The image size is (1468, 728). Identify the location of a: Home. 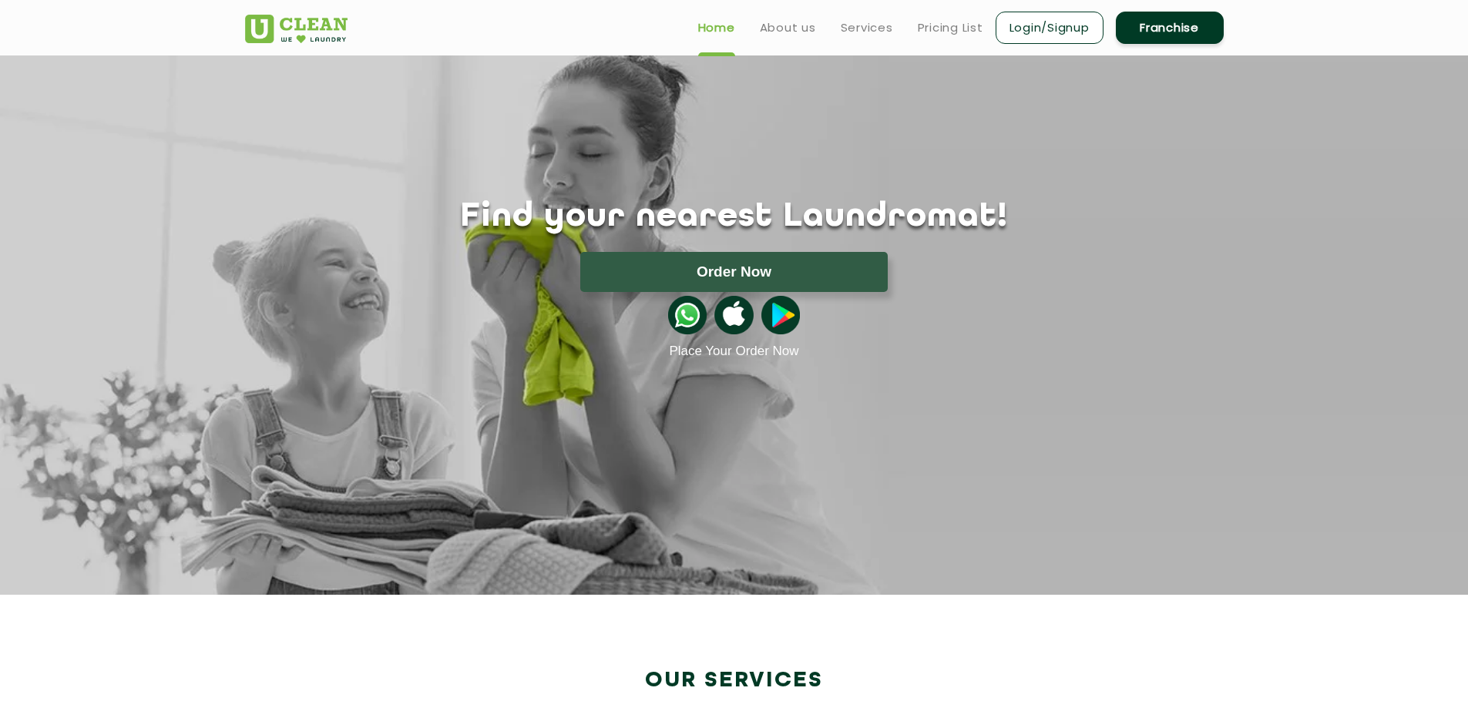
(717, 28).